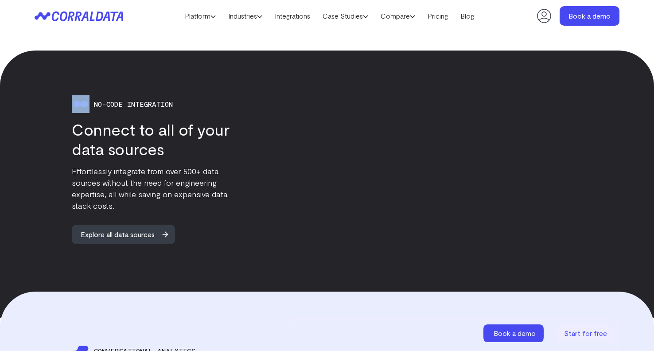 The height and width of the screenshot is (351, 654). I want to click on a: Case Studies, so click(345, 16).